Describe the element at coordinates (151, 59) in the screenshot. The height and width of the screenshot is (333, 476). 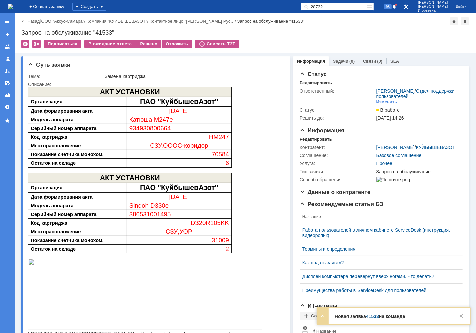
I see `span: СЗУ,ОООС-коридор` at that location.